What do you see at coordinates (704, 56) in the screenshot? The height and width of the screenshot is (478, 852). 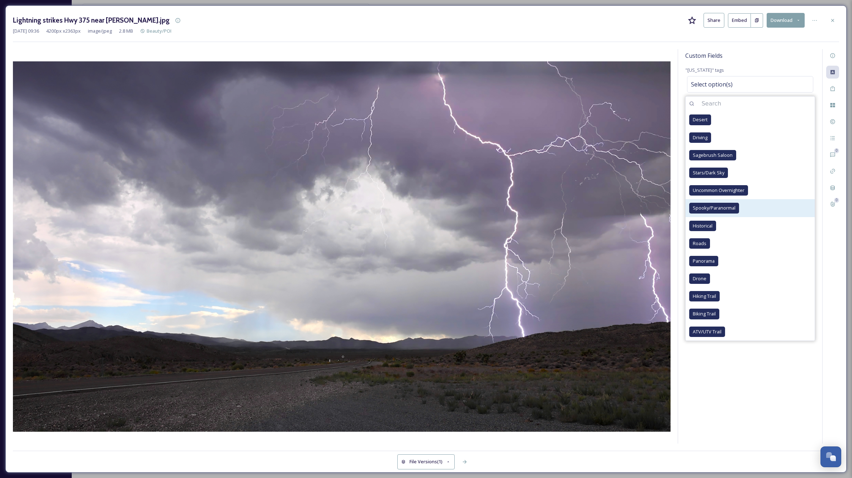 I see `span: Custom Fields` at bounding box center [704, 56].